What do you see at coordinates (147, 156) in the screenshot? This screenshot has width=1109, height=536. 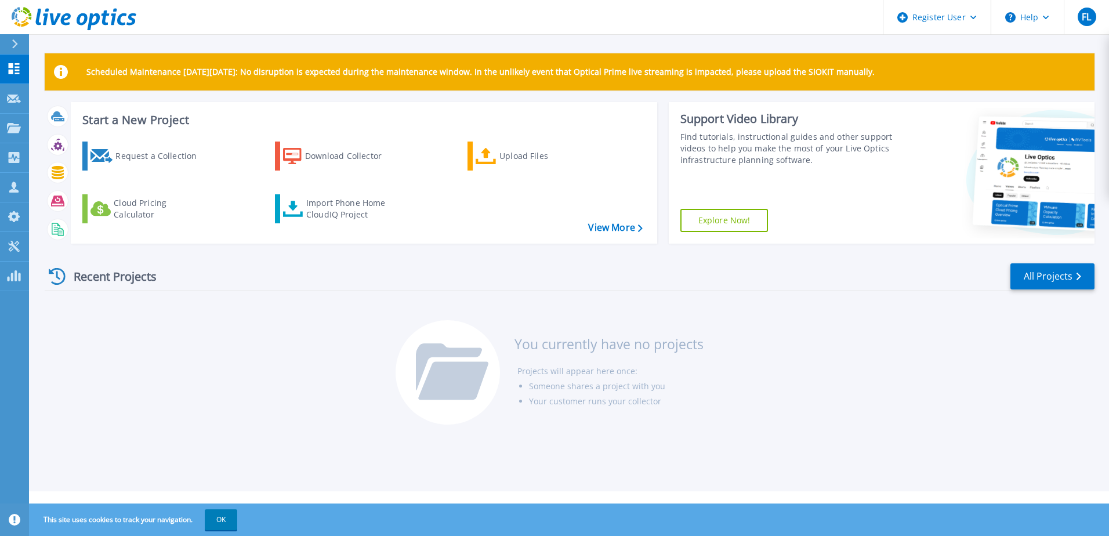 I see `a: Request a Collection` at bounding box center [147, 156].